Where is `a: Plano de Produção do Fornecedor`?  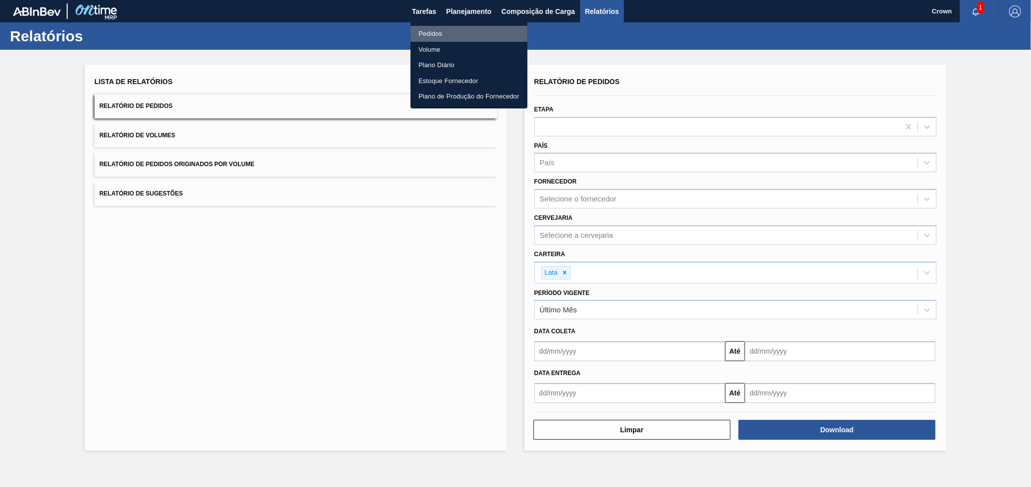
a: Plano de Produção do Fornecedor is located at coordinates (469, 97).